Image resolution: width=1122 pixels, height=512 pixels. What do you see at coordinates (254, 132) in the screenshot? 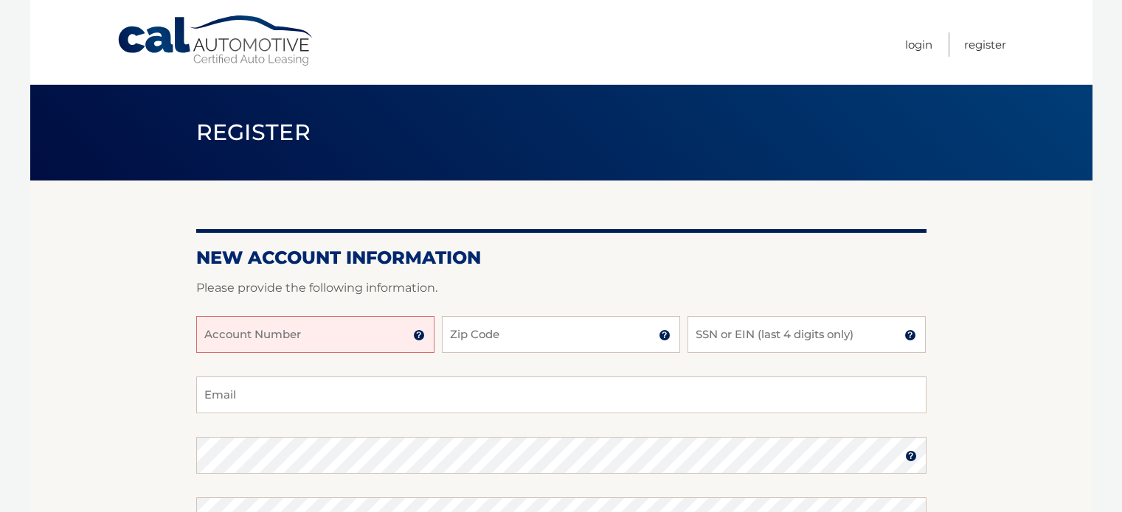
I see `span: Register` at bounding box center [254, 132].